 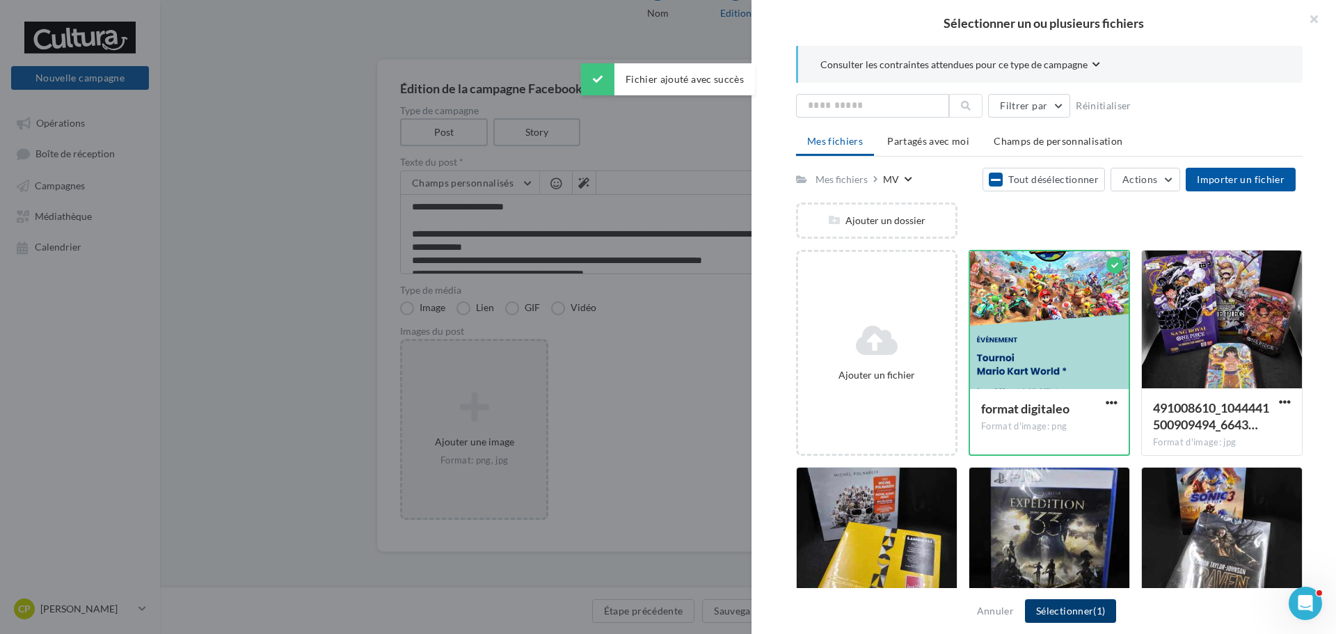 What do you see at coordinates (1241, 179) in the screenshot?
I see `span: Importer un fichier` at bounding box center [1241, 179].